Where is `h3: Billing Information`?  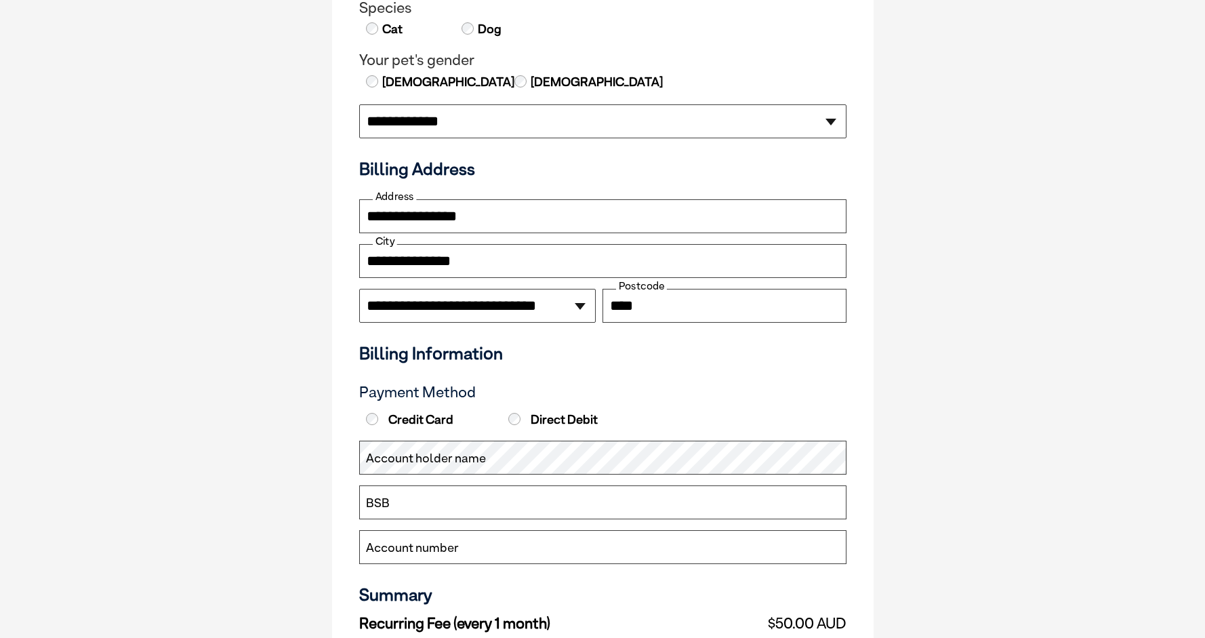 h3: Billing Information is located at coordinates (602, 353).